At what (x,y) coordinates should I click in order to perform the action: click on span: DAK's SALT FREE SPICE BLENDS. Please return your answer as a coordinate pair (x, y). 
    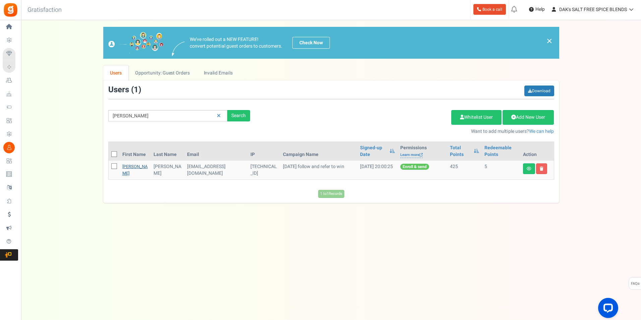
    Looking at the image, I should click on (593, 9).